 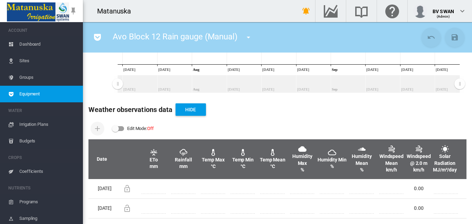 What do you see at coordinates (43, 30) in the screenshot?
I see `span: ACCOUNT` at bounding box center [43, 30].